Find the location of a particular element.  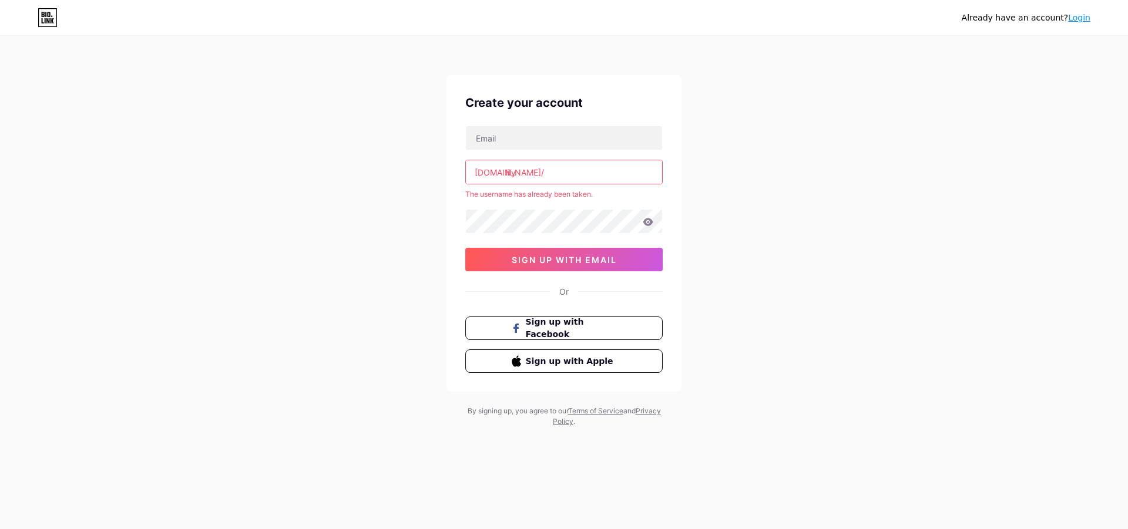

button: sign up with email is located at coordinates (564, 260).